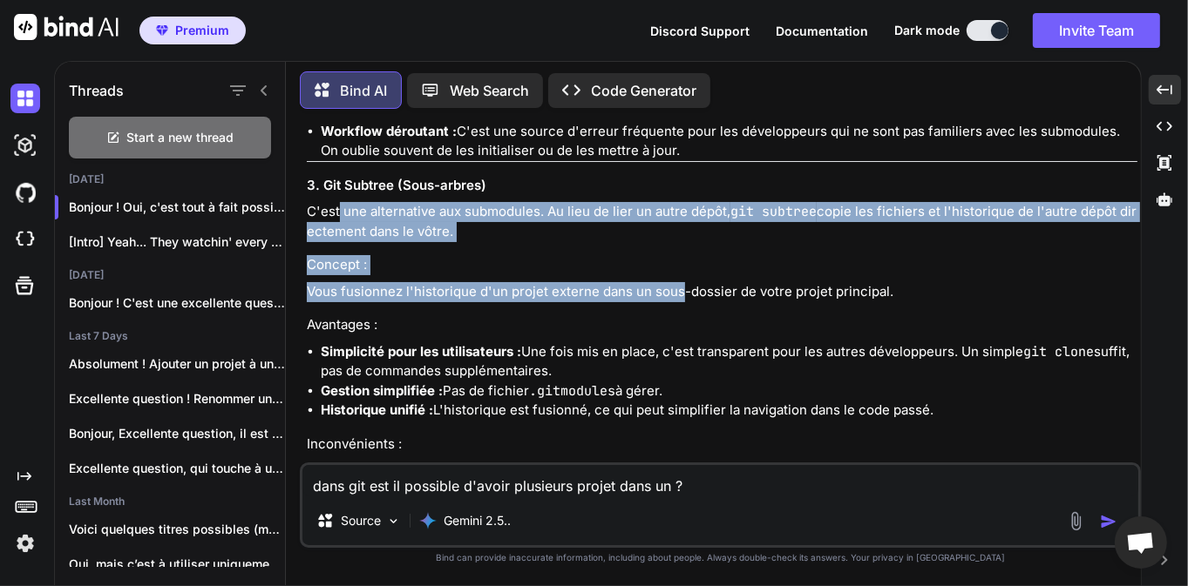  I want to click on img: Bind AI, so click(66, 27).